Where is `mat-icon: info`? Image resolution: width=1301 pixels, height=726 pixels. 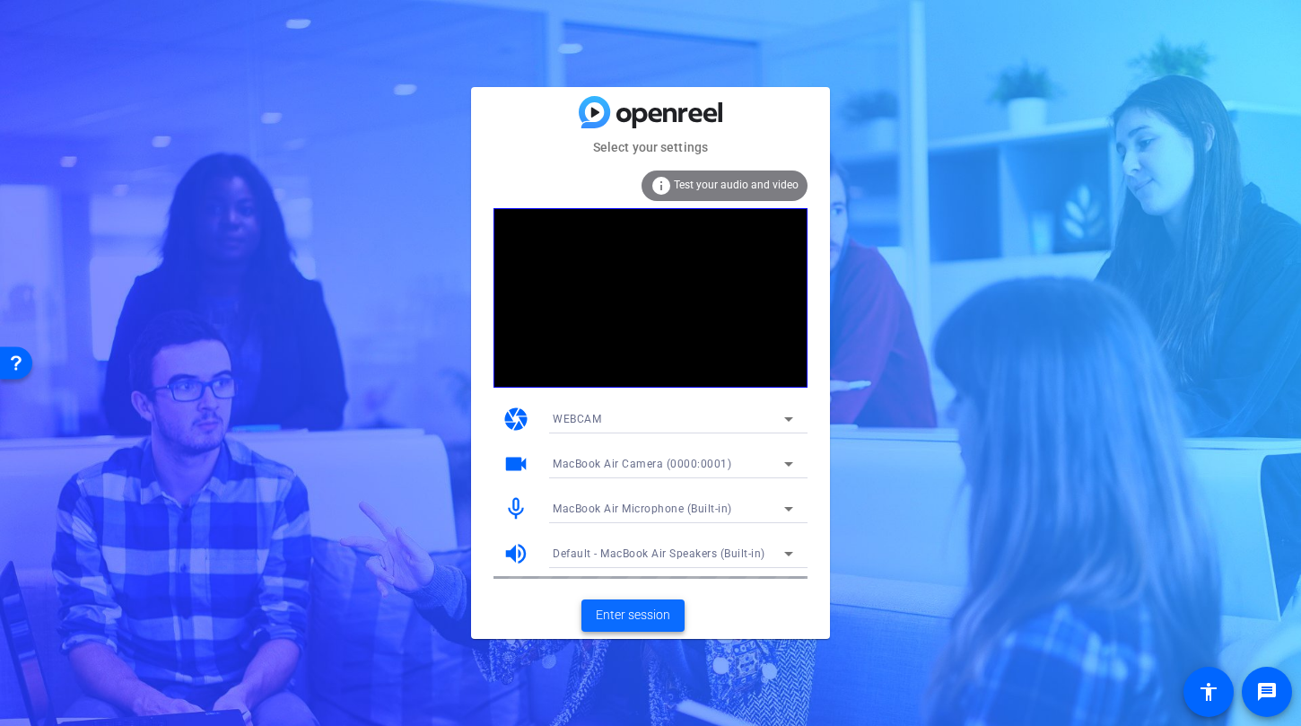 mat-icon: info is located at coordinates (661, 186).